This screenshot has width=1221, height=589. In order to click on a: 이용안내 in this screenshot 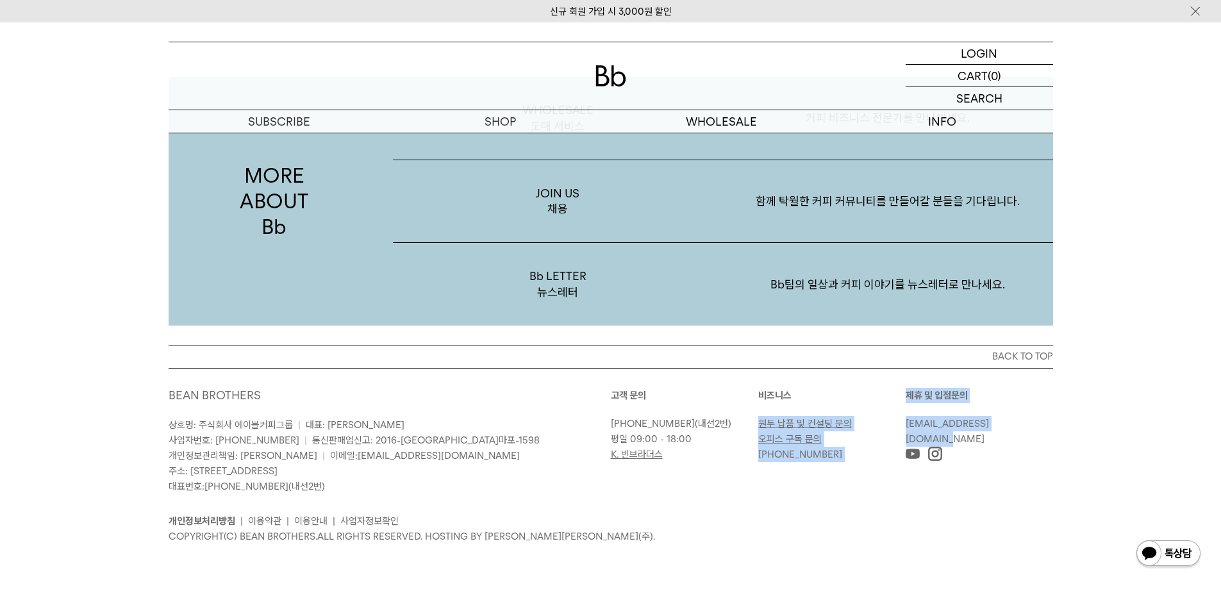, I will do `click(311, 521)`.